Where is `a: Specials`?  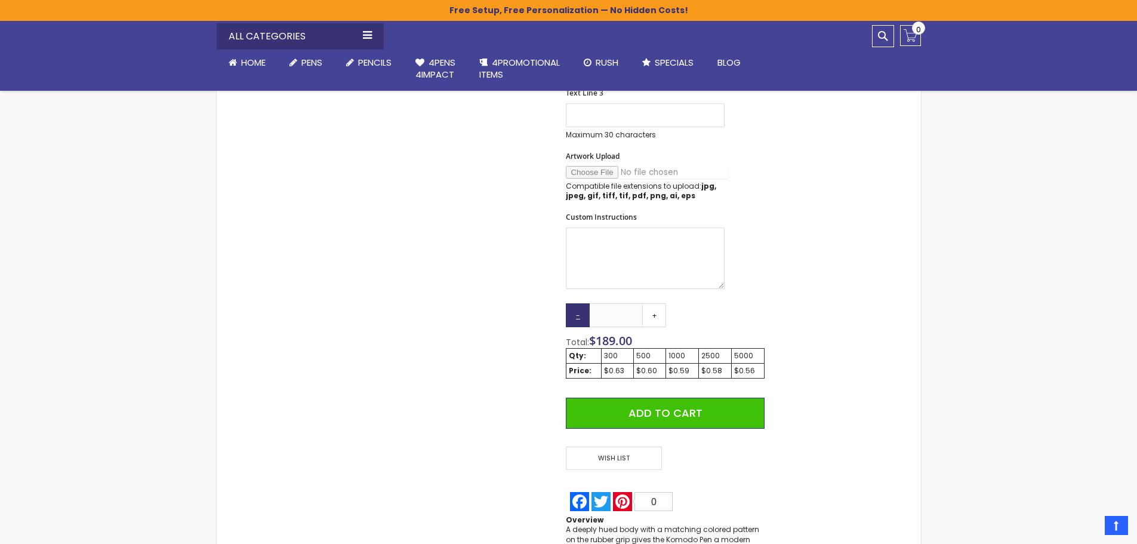 a: Specials is located at coordinates (668, 63).